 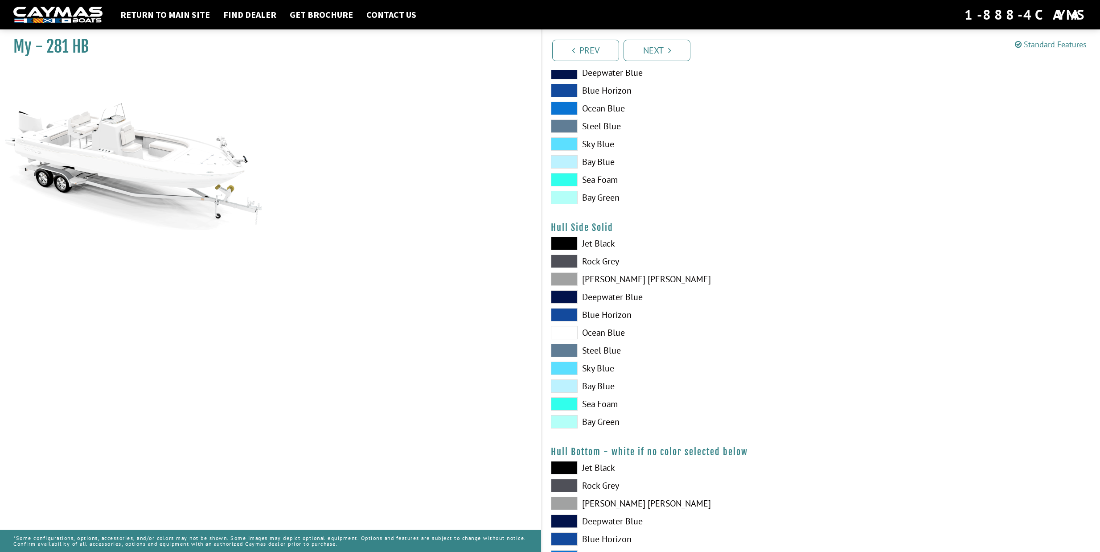 I want to click on h1: My - 281 HB, so click(x=266, y=46).